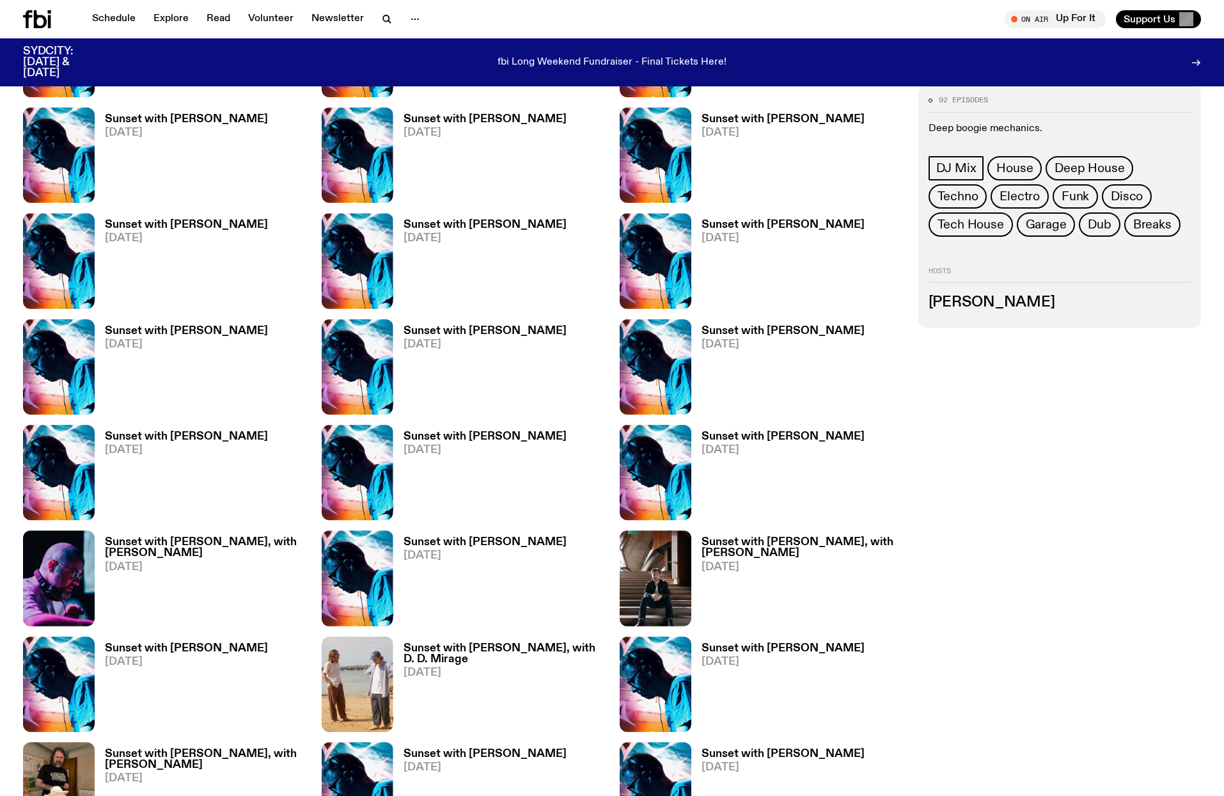 This screenshot has width=1224, height=796. What do you see at coordinates (218, 19) in the screenshot?
I see `a: Read` at bounding box center [218, 19].